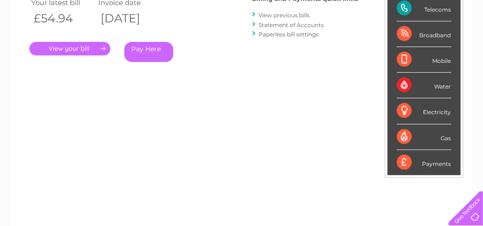 This screenshot has width=483, height=226. I want to click on a: Paperless bill settings, so click(289, 34).